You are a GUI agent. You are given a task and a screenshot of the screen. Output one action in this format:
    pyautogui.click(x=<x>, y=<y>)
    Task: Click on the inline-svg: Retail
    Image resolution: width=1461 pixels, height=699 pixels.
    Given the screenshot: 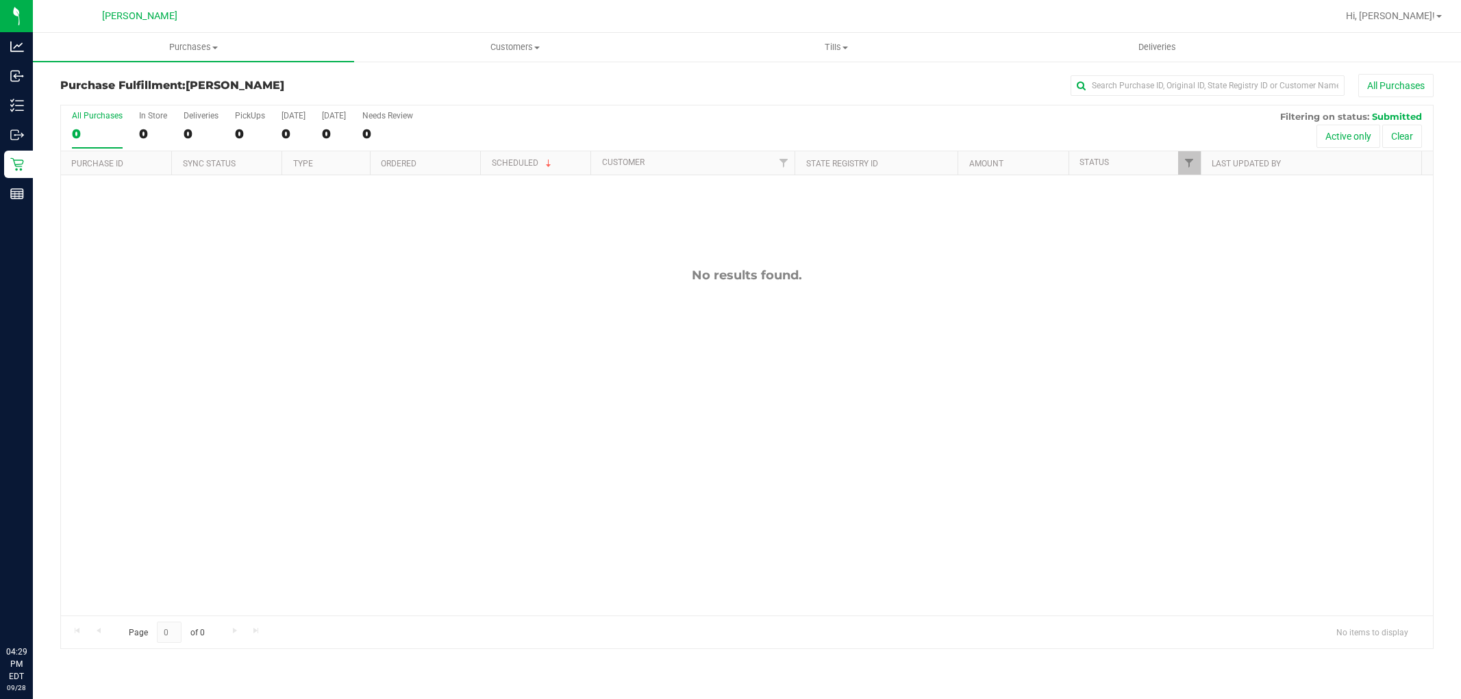 What is the action you would take?
    pyautogui.click(x=17, y=164)
    